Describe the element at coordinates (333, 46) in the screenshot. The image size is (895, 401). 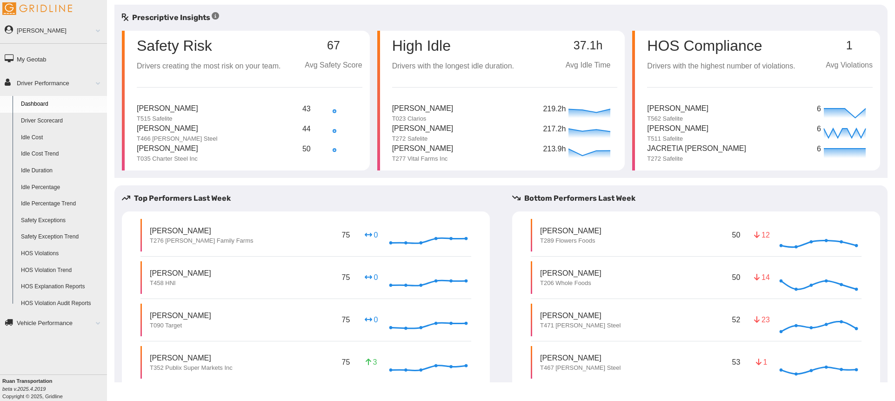
I see `p: 67` at that location.